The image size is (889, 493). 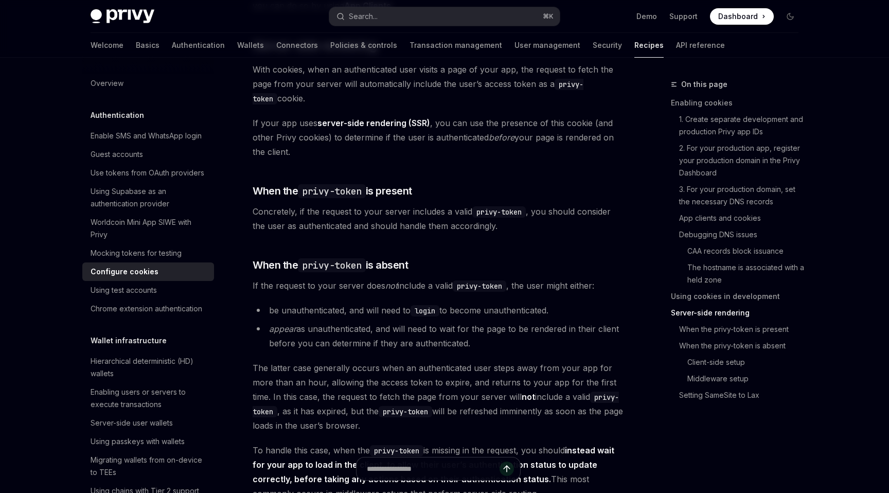 What do you see at coordinates (137, 441) in the screenshot?
I see `div: Using passkeys with wallets` at bounding box center [137, 441].